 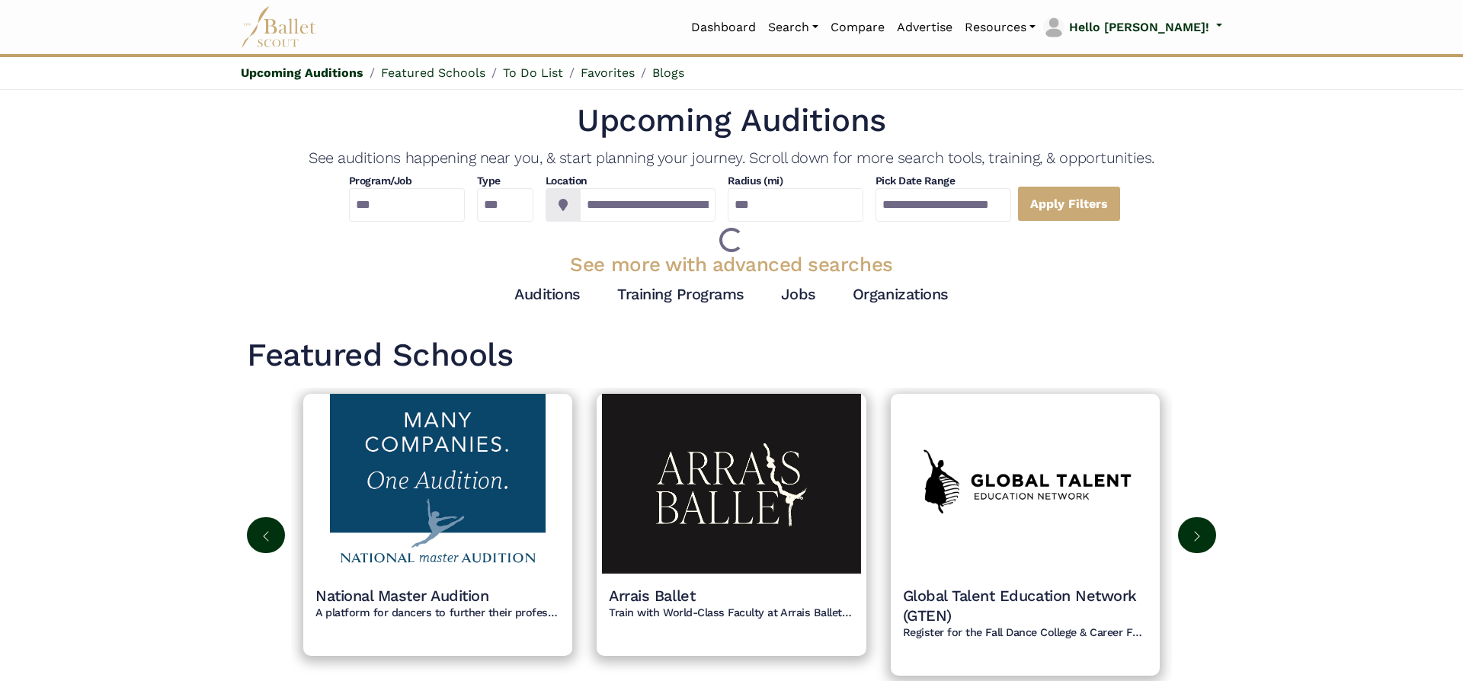 I want to click on a: Upcoming Auditions, so click(x=302, y=72).